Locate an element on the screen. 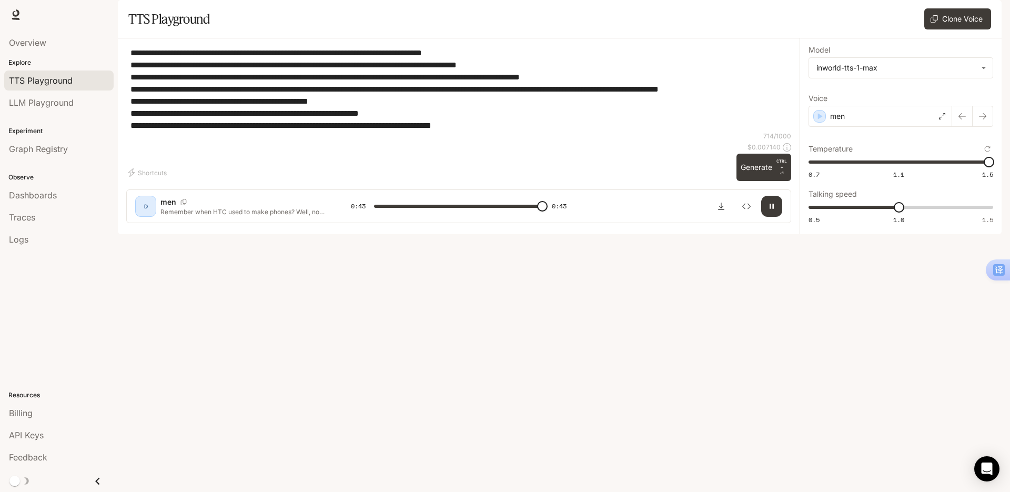 The height and width of the screenshot is (492, 1010). span: 0.7 is located at coordinates (814, 174).